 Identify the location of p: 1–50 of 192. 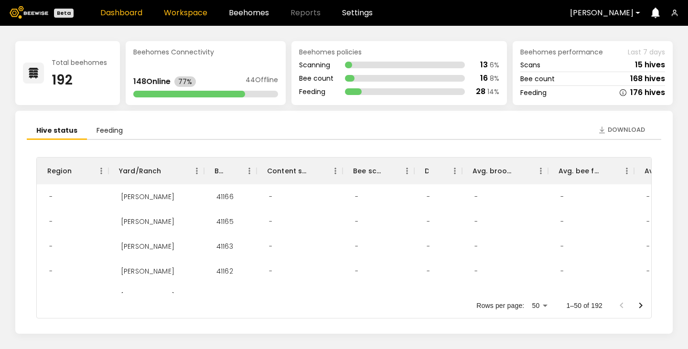
(584, 306).